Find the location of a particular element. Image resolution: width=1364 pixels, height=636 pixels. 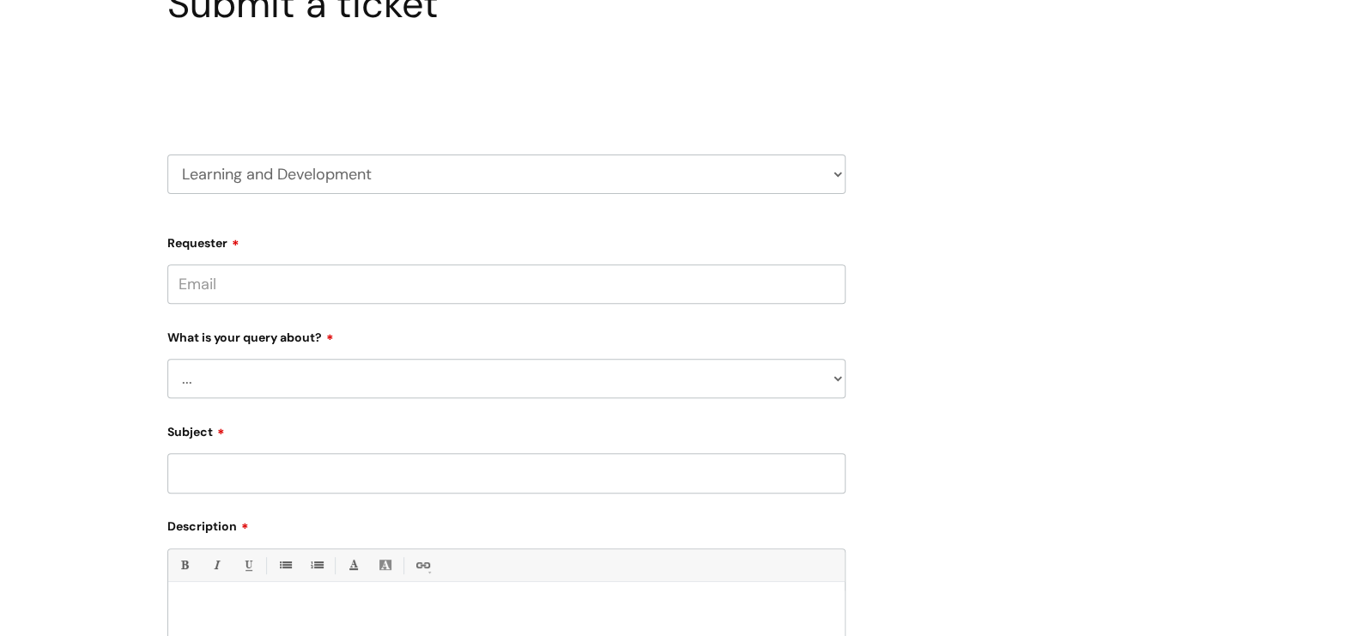

a: Link is located at coordinates (421, 565).